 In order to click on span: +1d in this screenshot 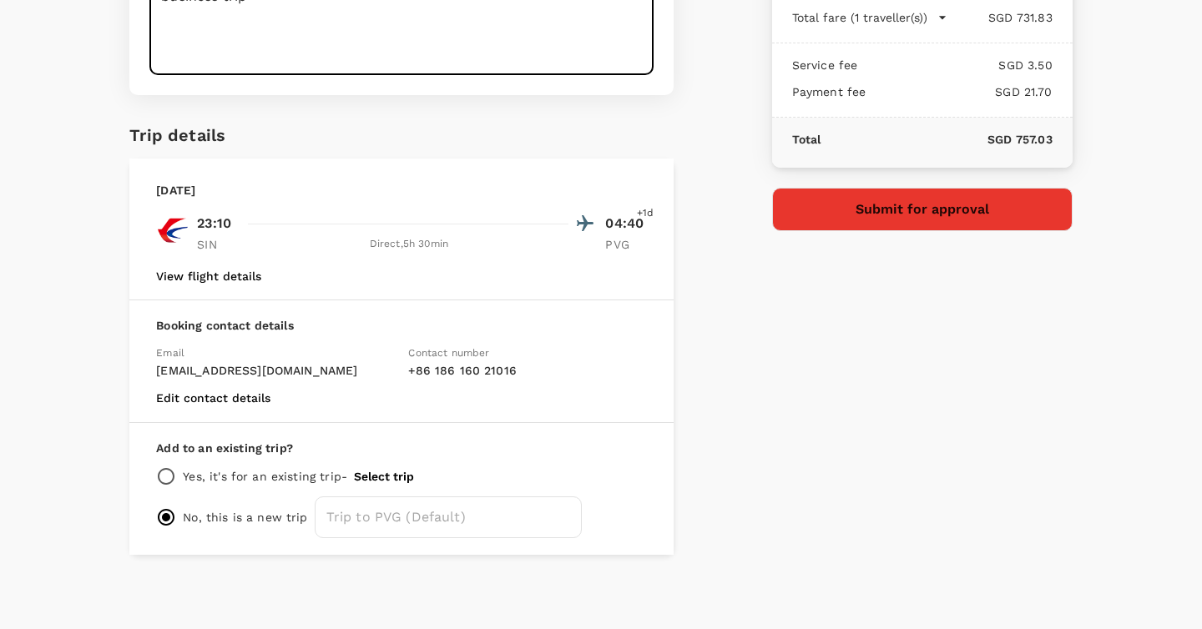, I will do `click(645, 214)`.